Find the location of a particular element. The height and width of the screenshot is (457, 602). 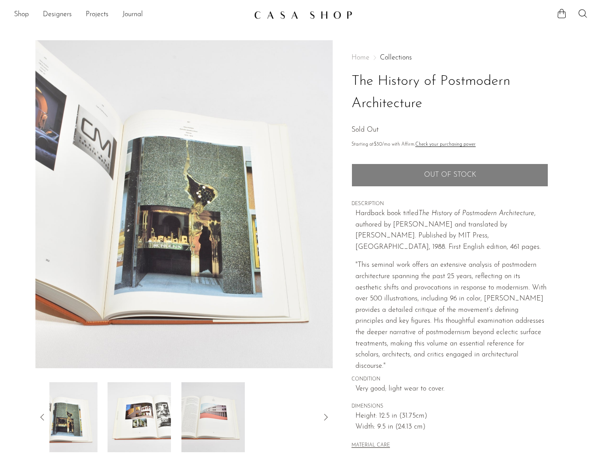

span: Very good; light wear to cover. is located at coordinates (452, 389).